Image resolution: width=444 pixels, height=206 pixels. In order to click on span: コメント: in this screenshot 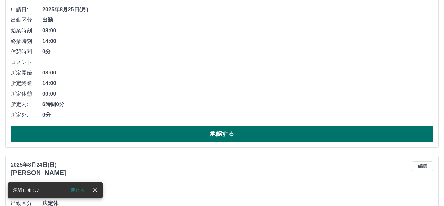, I will do `click(27, 62)`.